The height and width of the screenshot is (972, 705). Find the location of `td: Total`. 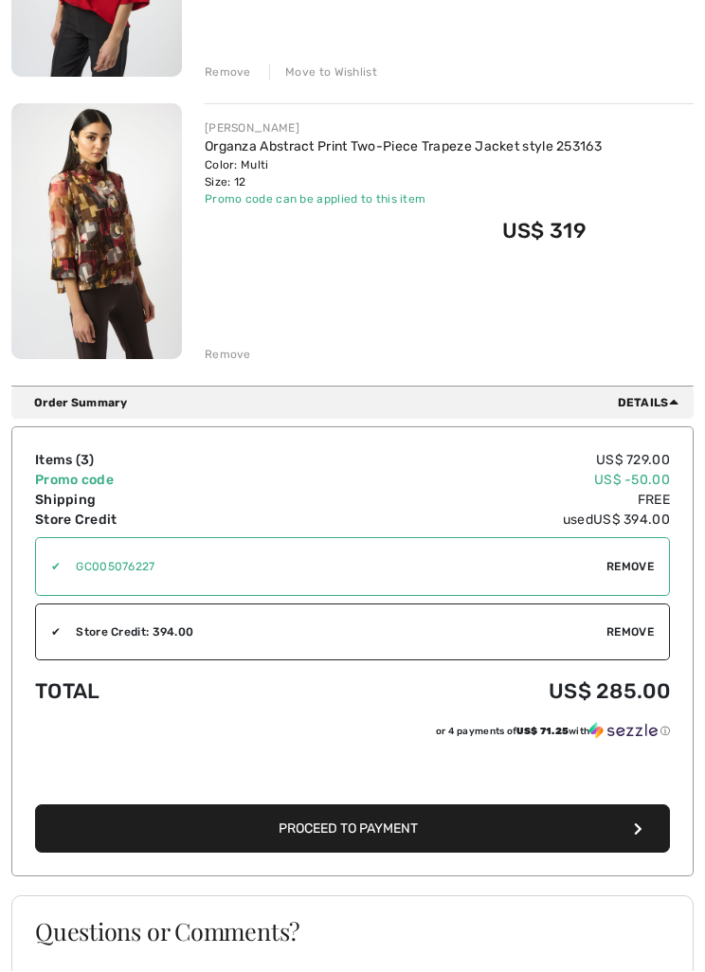

td: Total is located at coordinates (163, 692).